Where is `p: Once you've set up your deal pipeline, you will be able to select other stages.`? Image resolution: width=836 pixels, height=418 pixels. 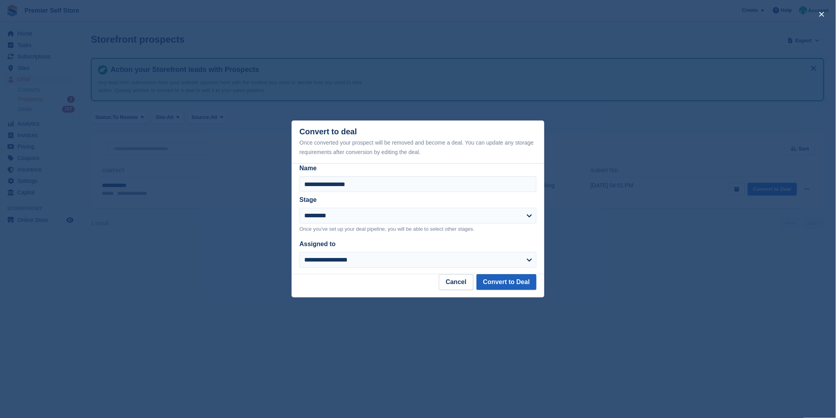
p: Once you've set up your deal pipeline, you will be able to select other stages. is located at coordinates (418, 229).